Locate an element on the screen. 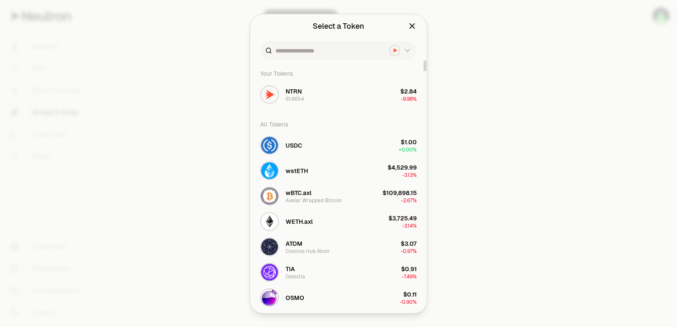 The height and width of the screenshot is (327, 677). button: TIA LogoTIACelestia$0.91-7.49% is located at coordinates (339, 272).